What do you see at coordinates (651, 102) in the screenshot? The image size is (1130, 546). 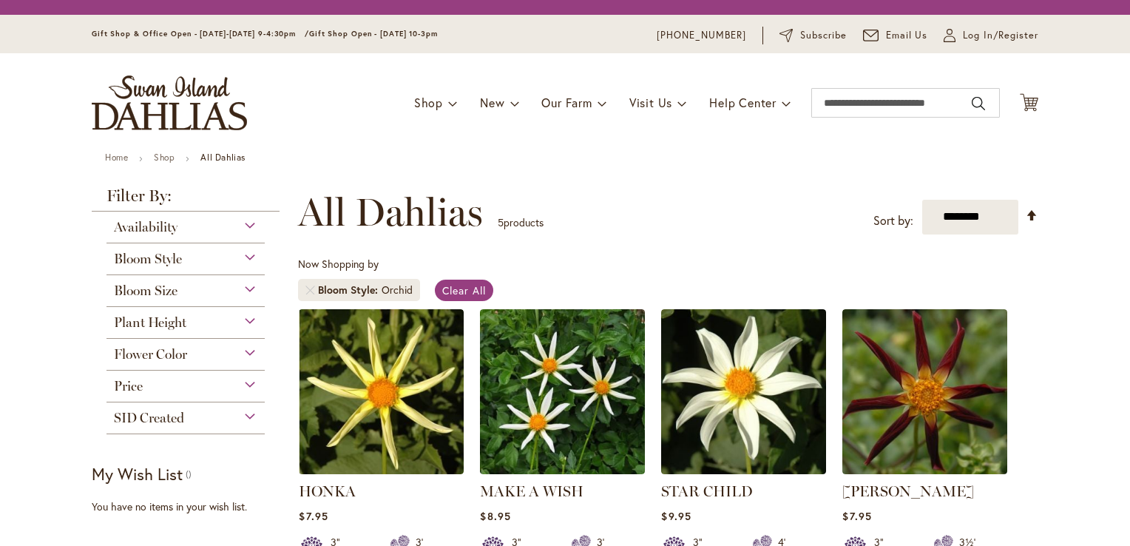 I see `span: Visit Us` at bounding box center [651, 102].